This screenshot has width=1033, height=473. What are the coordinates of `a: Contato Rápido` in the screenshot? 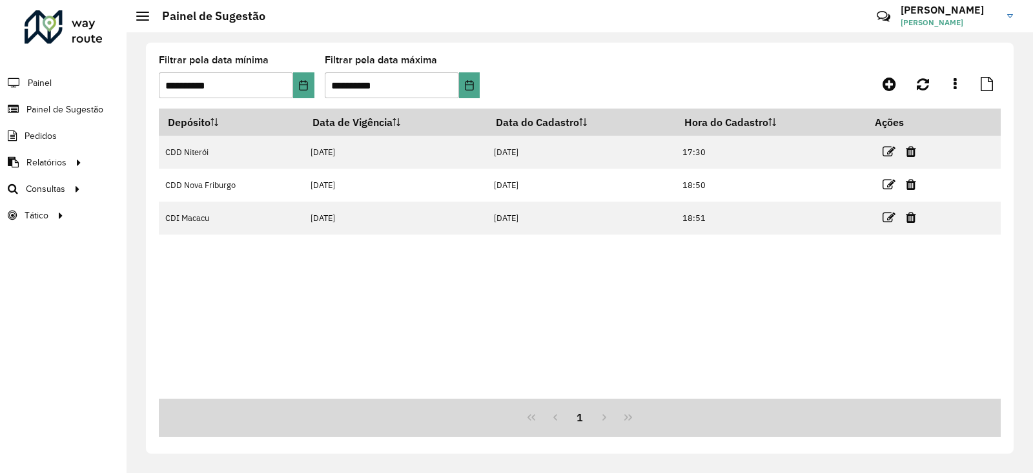 It's located at (883, 16).